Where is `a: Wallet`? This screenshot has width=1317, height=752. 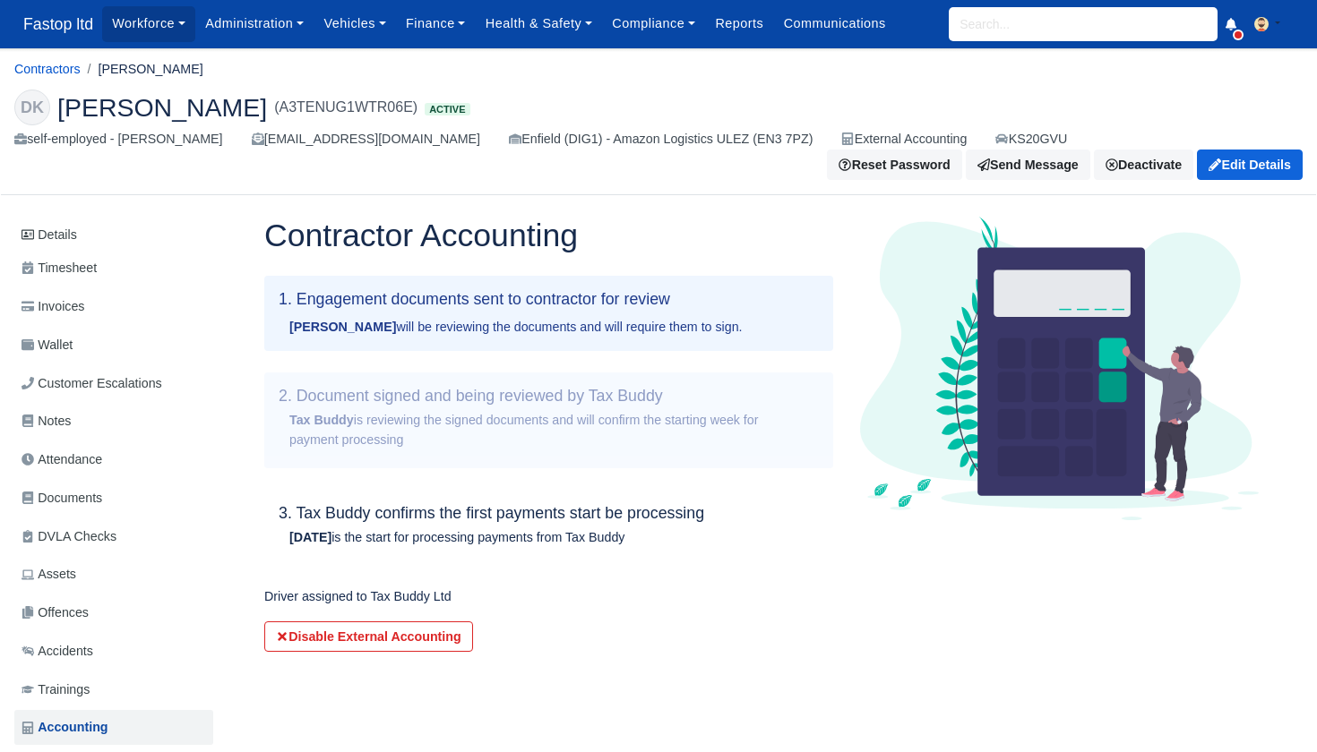
a: Wallet is located at coordinates (114, 345).